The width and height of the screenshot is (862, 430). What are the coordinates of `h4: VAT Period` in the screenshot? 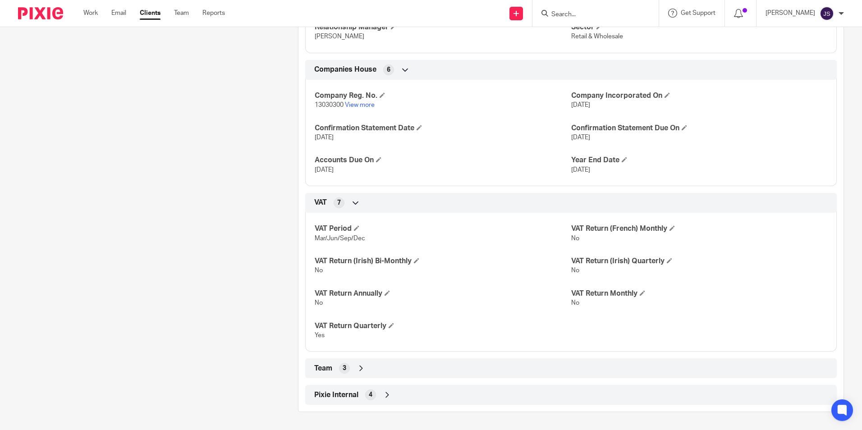 It's located at (443, 229).